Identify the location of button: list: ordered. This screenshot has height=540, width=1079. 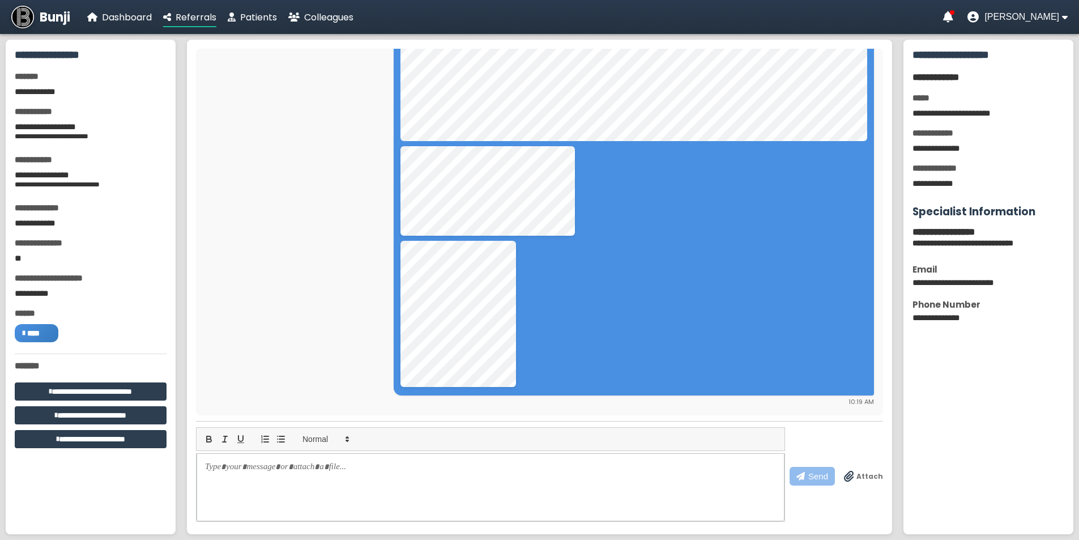
(265, 439).